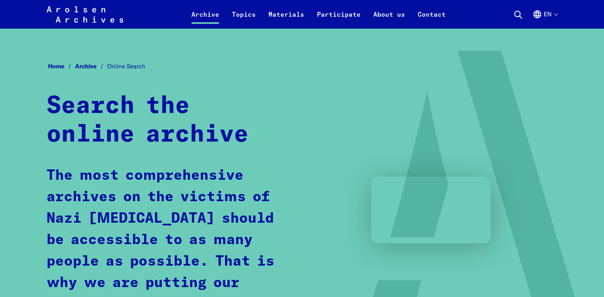 The image size is (604, 297). I want to click on nav: Breadcrumb, so click(302, 66).